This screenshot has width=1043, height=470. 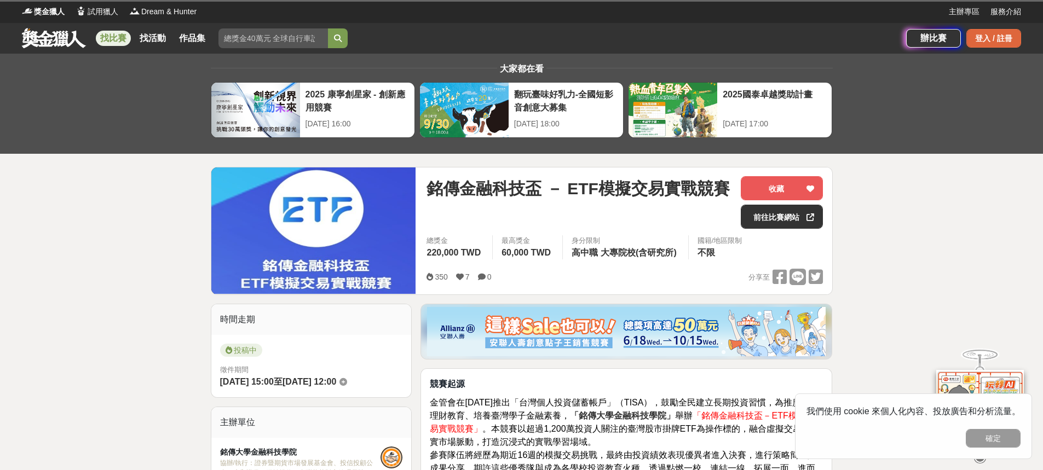 What do you see at coordinates (527, 241) in the screenshot?
I see `span: 最高獎金` at bounding box center [527, 241].